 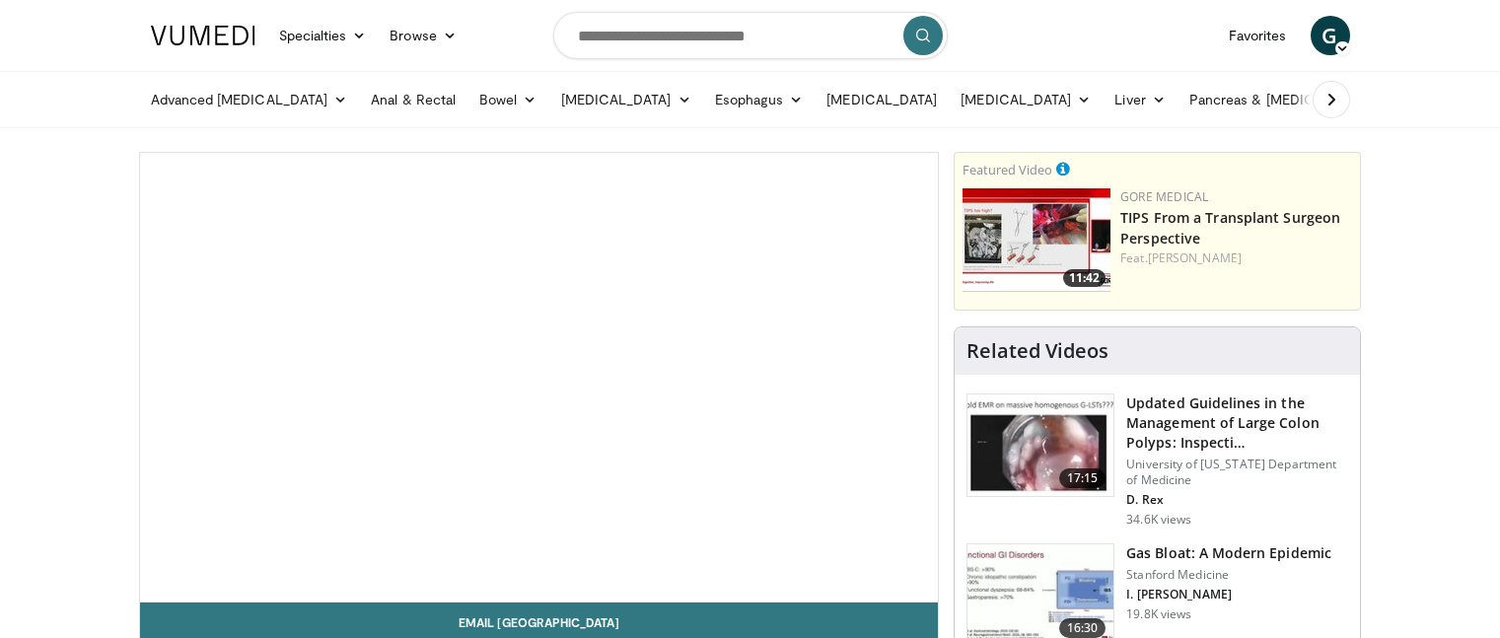 What do you see at coordinates (1083, 628) in the screenshot?
I see `span: 16:30` at bounding box center [1083, 628].